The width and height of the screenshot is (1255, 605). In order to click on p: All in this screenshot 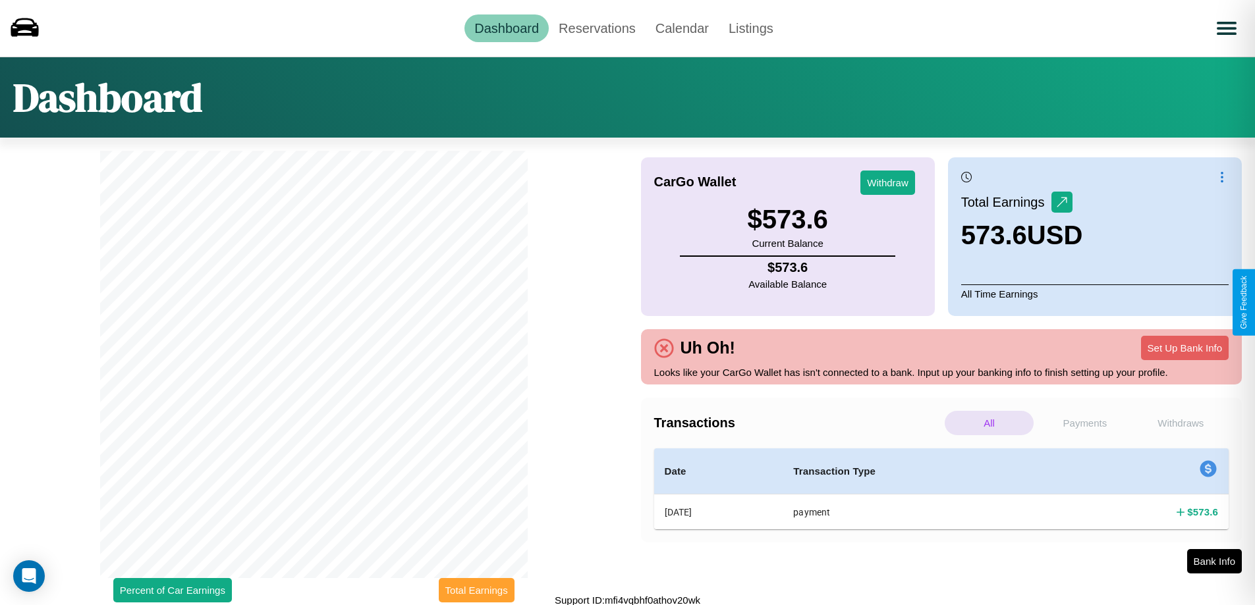, I will do `click(989, 423)`.